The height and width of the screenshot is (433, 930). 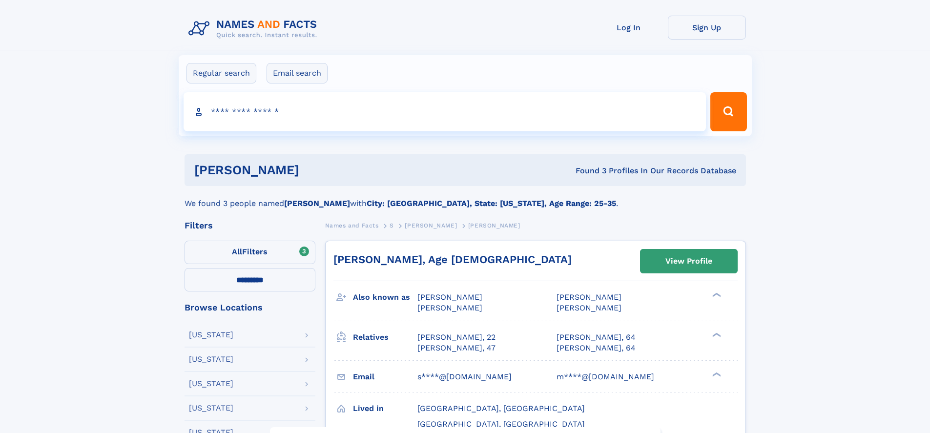 I want to click on div: Filters, so click(x=250, y=226).